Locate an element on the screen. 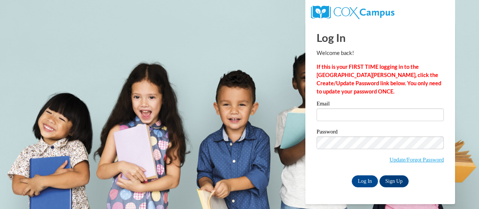 The height and width of the screenshot is (209, 479). img: COX Campus is located at coordinates (353, 12).